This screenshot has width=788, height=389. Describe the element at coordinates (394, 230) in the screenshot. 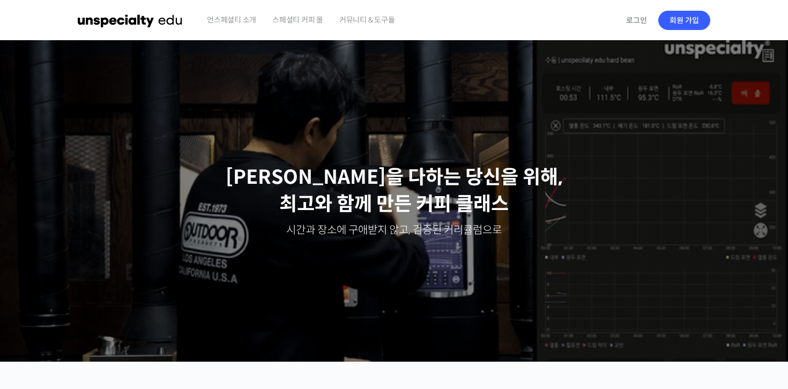

I see `p: 시간과 장소에 구애받지 않고, 검증된 커리큘럼으로` at that location.